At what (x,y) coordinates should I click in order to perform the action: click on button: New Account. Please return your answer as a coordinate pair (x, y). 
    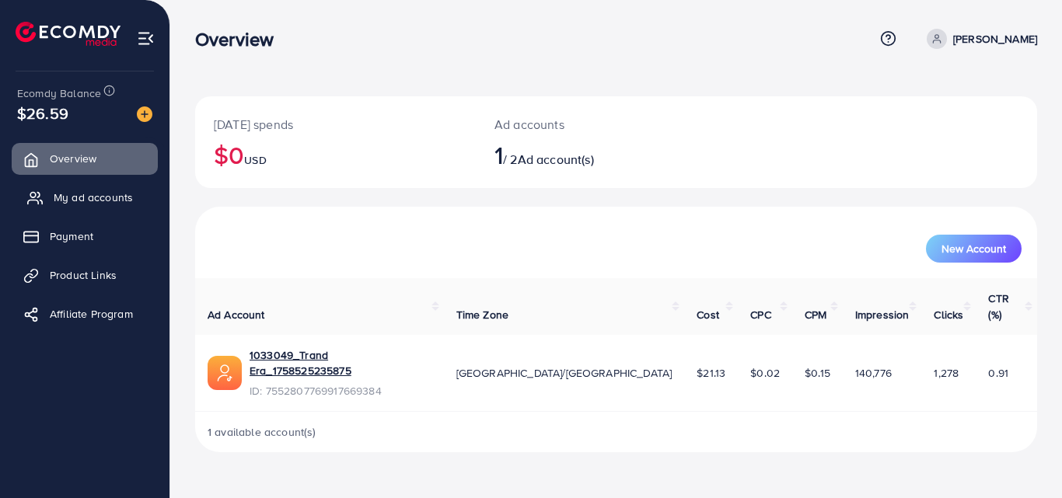
    Looking at the image, I should click on (973, 249).